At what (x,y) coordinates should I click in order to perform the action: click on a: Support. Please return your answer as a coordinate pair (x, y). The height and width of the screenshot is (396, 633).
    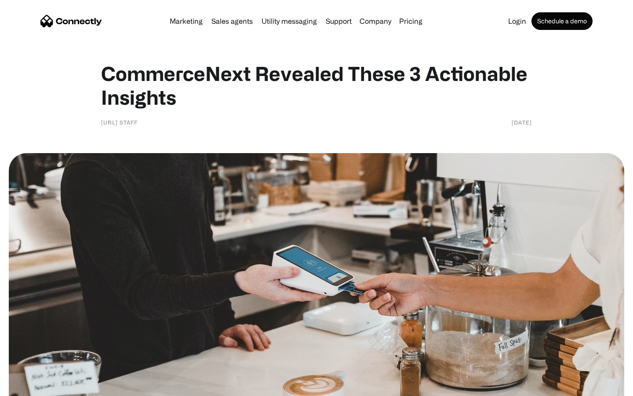
    Looking at the image, I should click on (339, 21).